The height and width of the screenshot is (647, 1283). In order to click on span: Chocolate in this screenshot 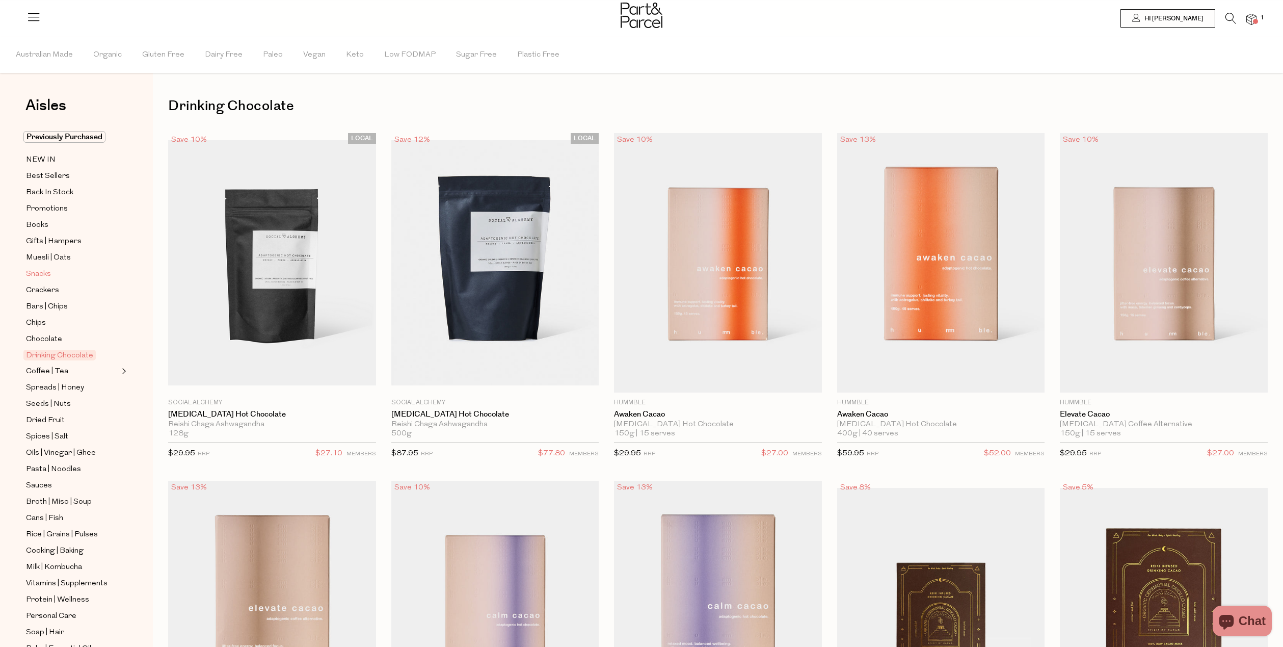, I will do `click(44, 339)`.